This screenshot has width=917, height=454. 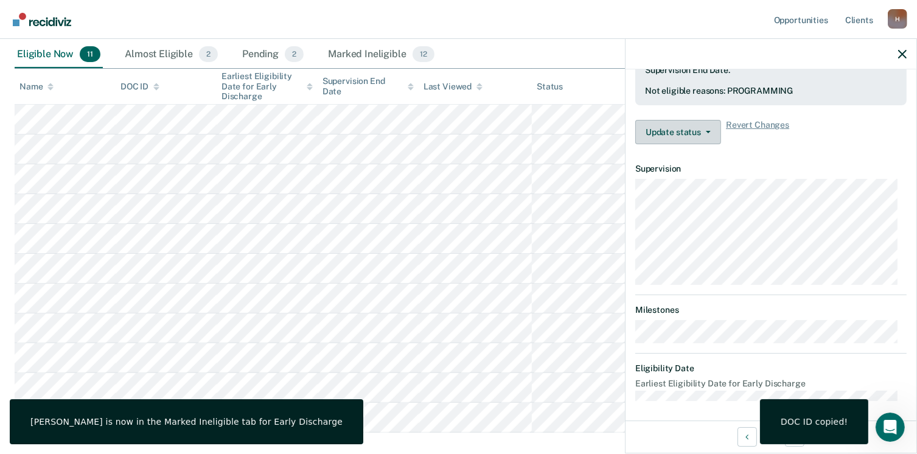 What do you see at coordinates (771, 368) in the screenshot?
I see `dt: Eligibility Date` at bounding box center [771, 368].